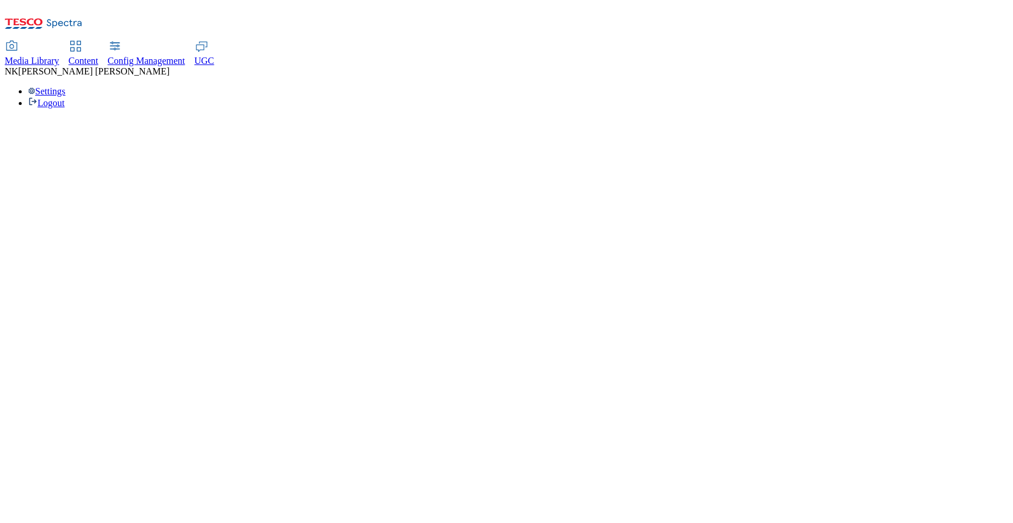  What do you see at coordinates (46, 103) in the screenshot?
I see `a: Logout` at bounding box center [46, 103].